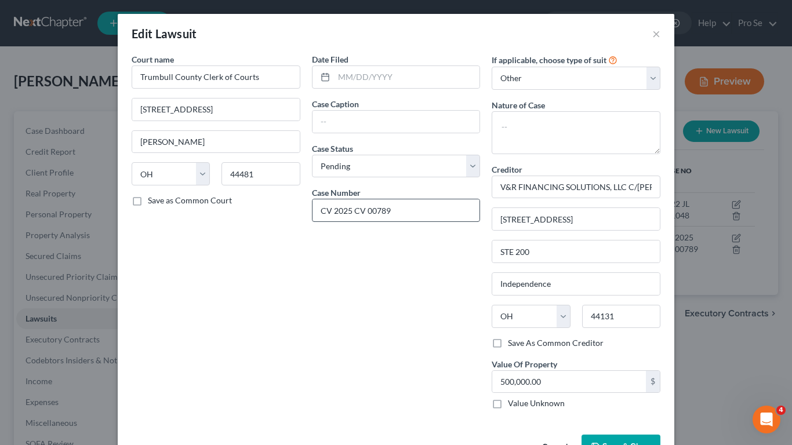 This screenshot has width=792, height=445. What do you see at coordinates (576, 187) in the screenshot?
I see `input: Search creditor by name...` at bounding box center [576, 187].